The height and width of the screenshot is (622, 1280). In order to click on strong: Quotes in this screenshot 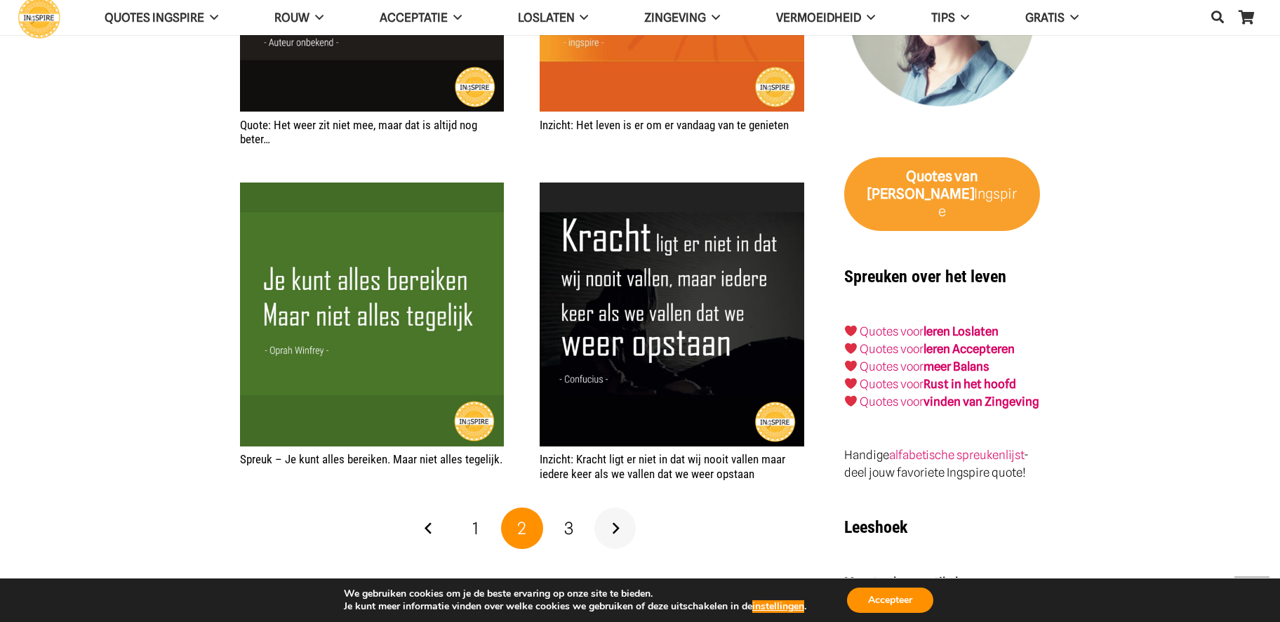, I will do `click(929, 176)`.